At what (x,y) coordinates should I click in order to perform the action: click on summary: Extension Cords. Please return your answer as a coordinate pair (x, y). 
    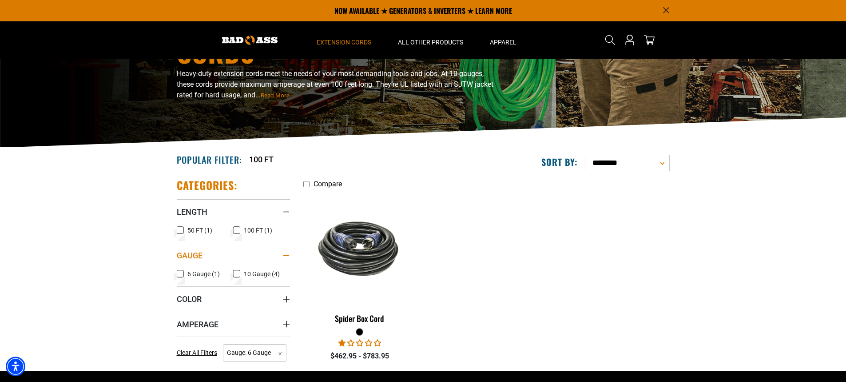
    Looking at the image, I should click on (344, 40).